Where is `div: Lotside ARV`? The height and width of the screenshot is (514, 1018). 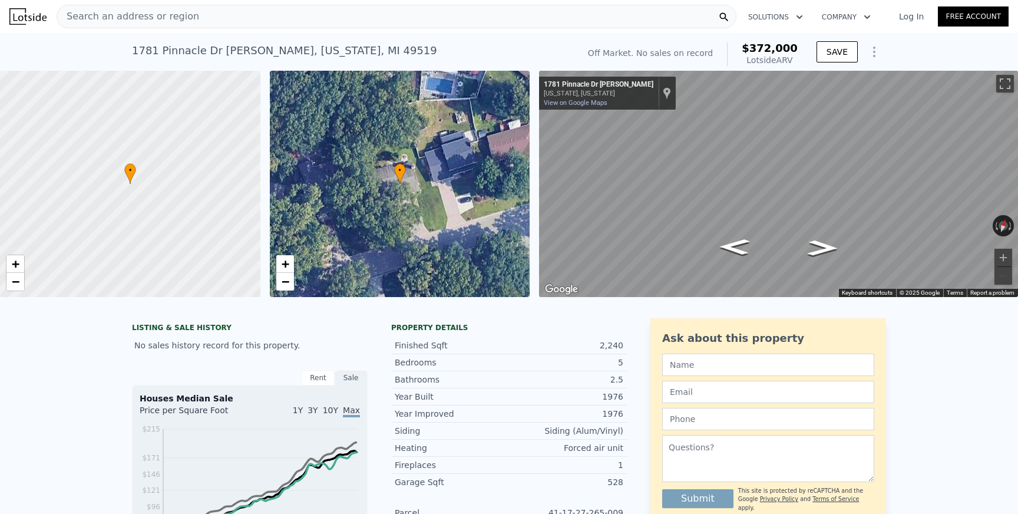
div: Lotside ARV is located at coordinates (770, 60).